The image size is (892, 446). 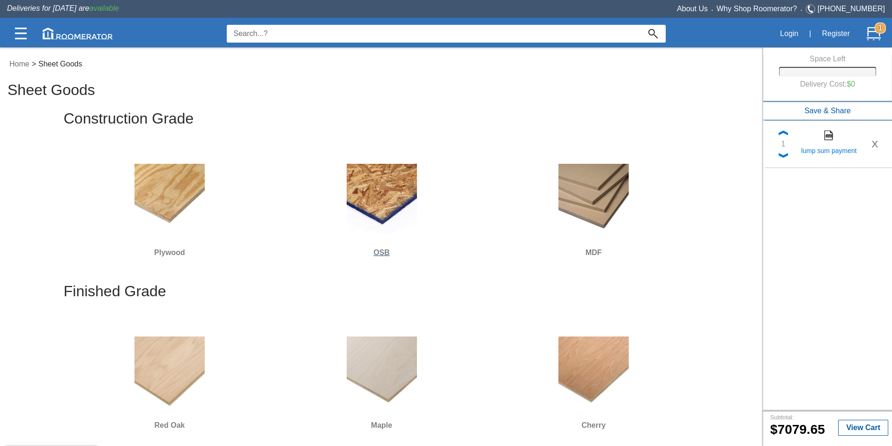 What do you see at coordinates (382, 372) in the screenshot?
I see `img: MaplePlywood.jpg` at bounding box center [382, 372].